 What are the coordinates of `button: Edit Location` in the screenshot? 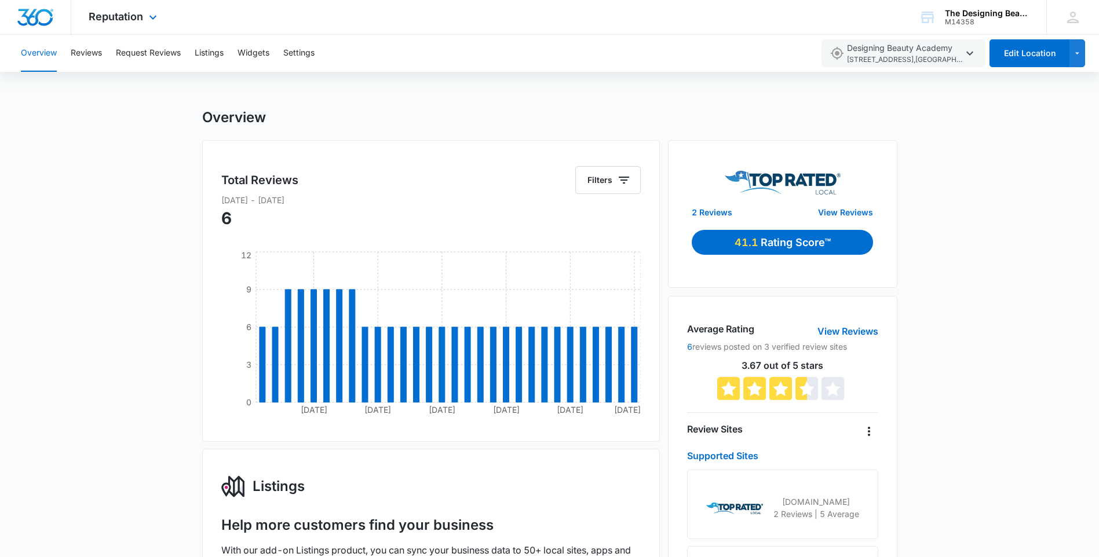 It's located at (1030, 53).